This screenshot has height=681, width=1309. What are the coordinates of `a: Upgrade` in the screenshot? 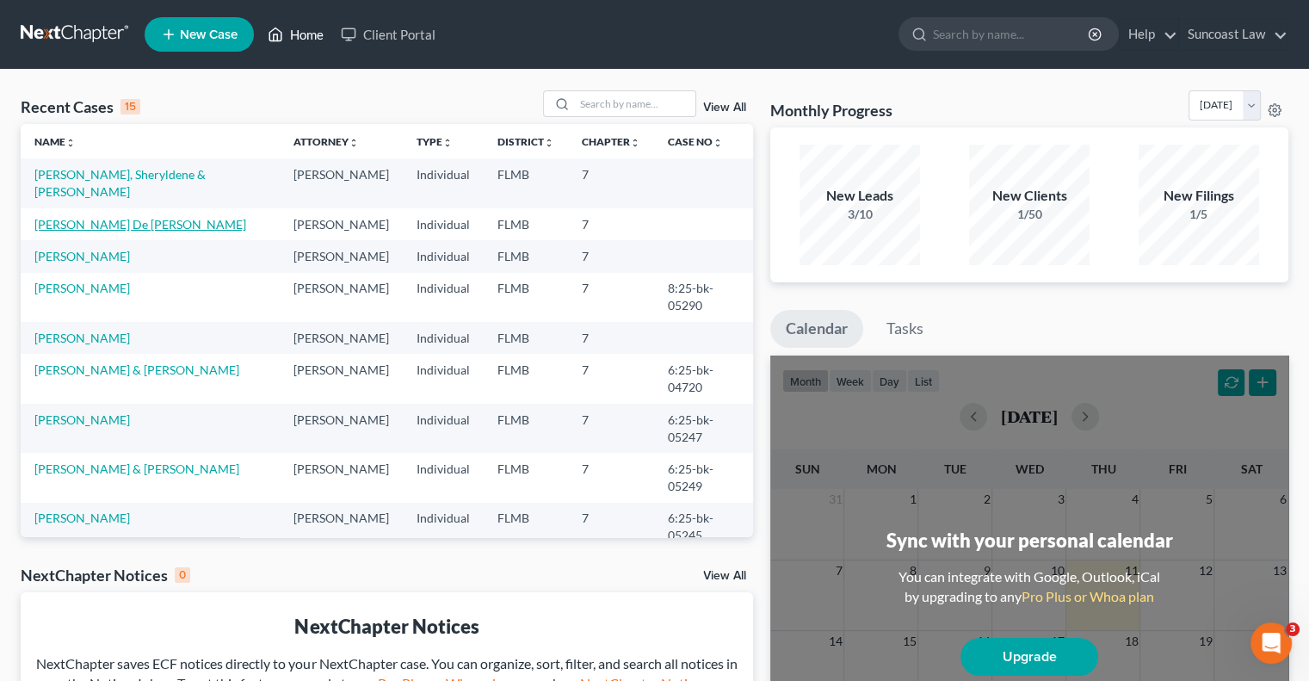 It's located at (1029, 656).